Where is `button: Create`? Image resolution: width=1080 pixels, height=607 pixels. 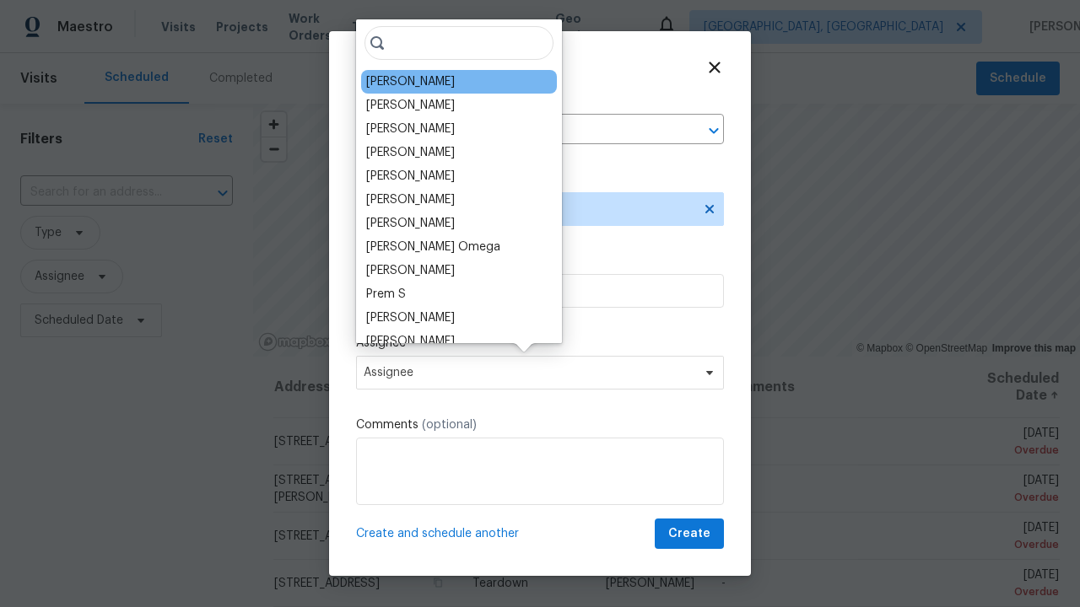 button: Create is located at coordinates (689, 534).